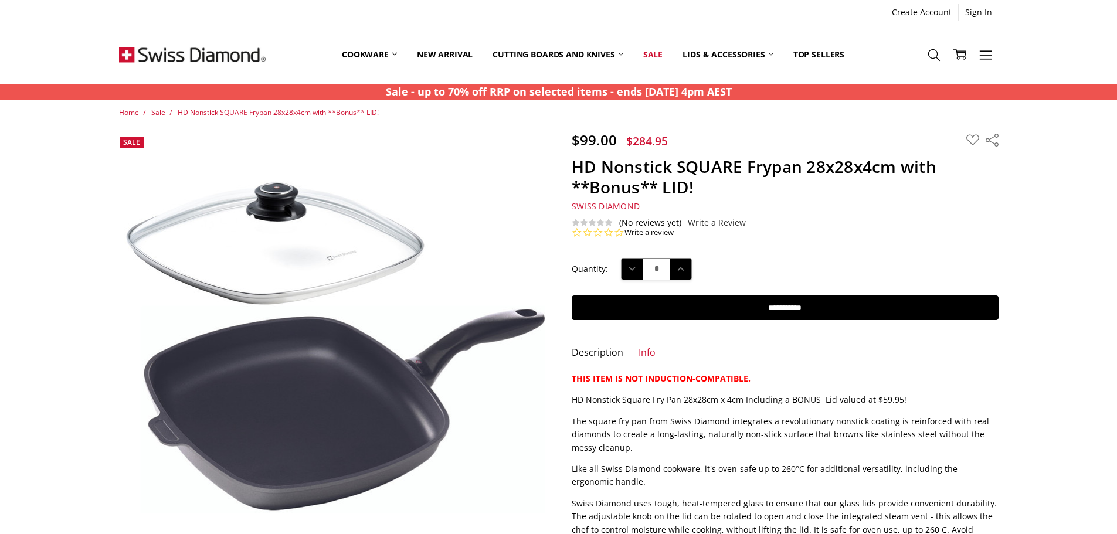  What do you see at coordinates (332, 344) in the screenshot?
I see `img: HD Nonstick SQUARE Frypan 28x28x4cm with **Bonus** LID!` at bounding box center [332, 344].